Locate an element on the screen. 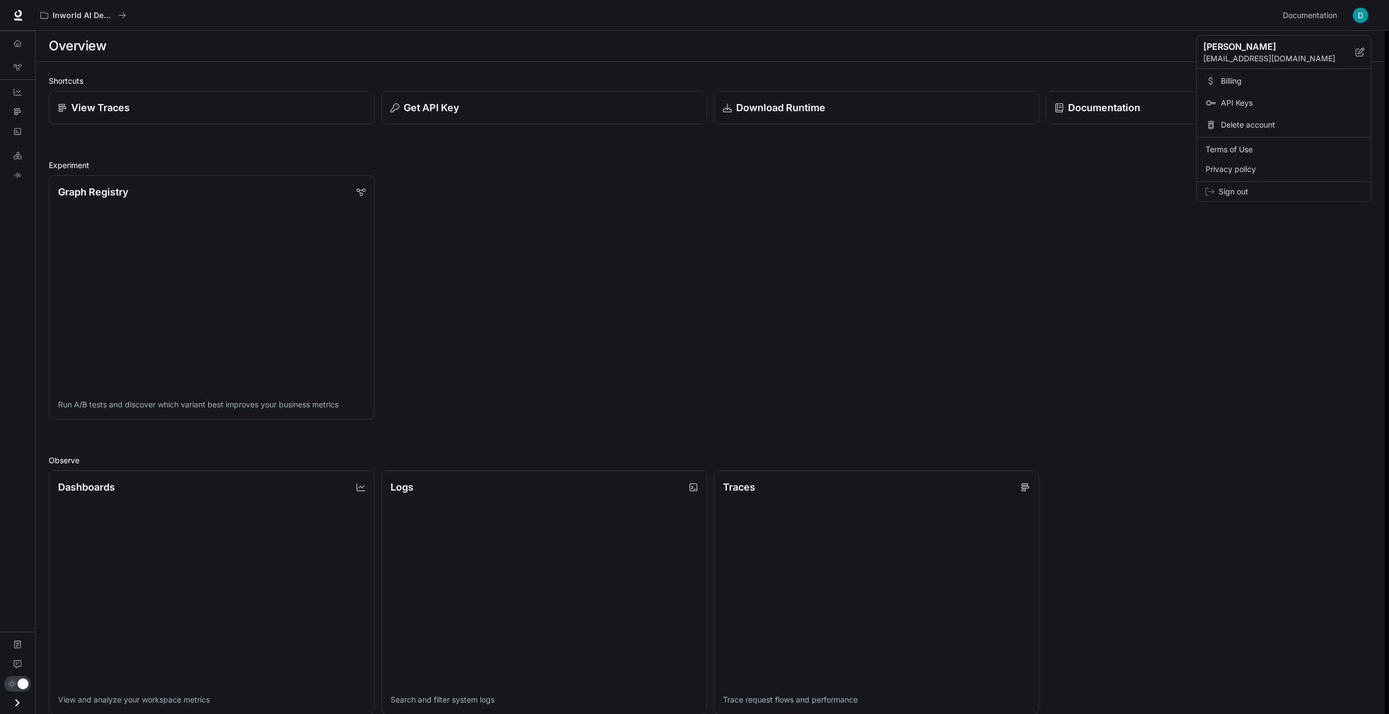 This screenshot has width=1389, height=714. span: Privacy policy is located at coordinates (1283, 169).